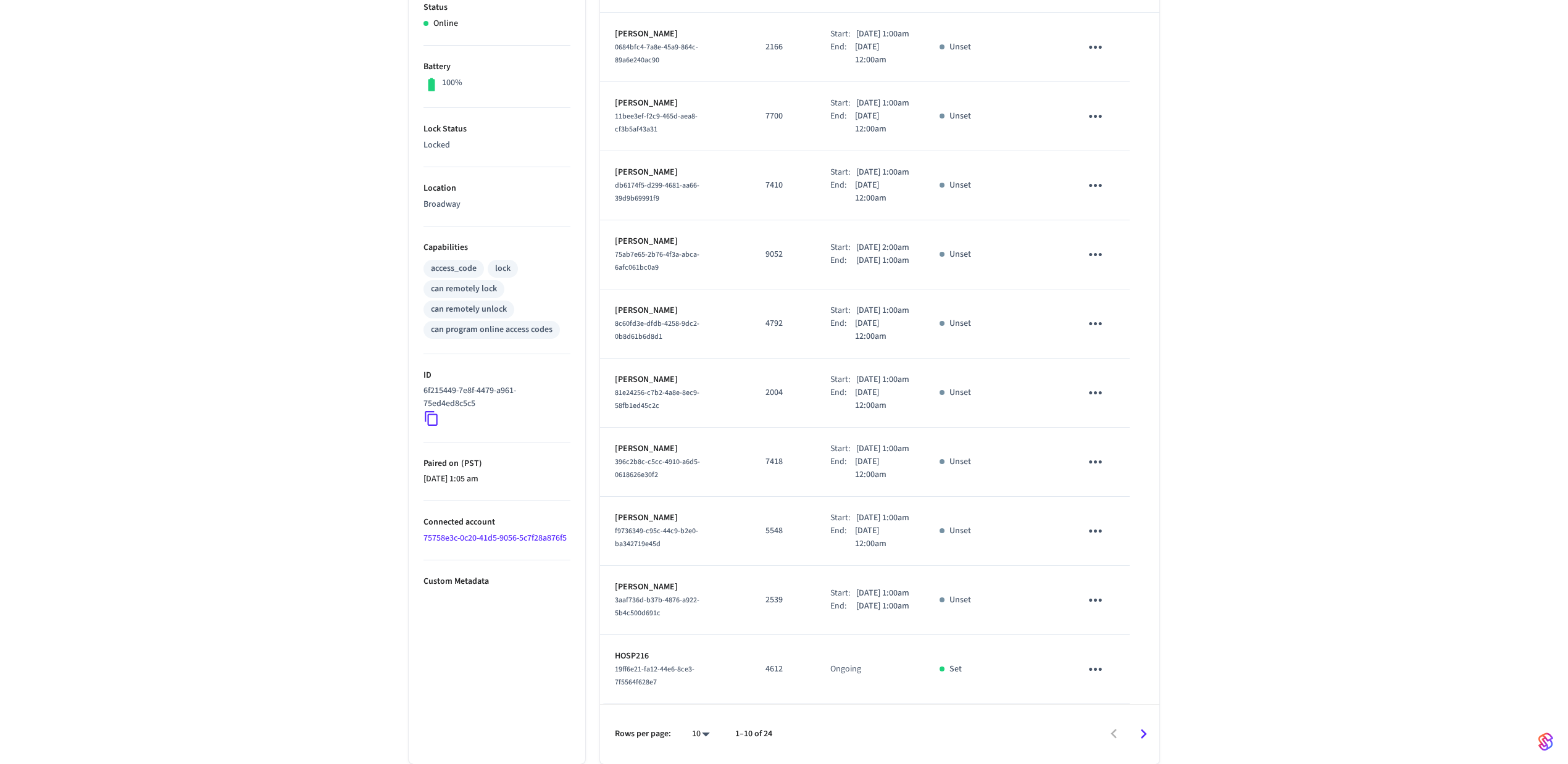  Describe the element at coordinates (657, 261) in the screenshot. I see `span: 75ab7e65-2b76-4f3a-abca-6afc061bc0a9` at that location.